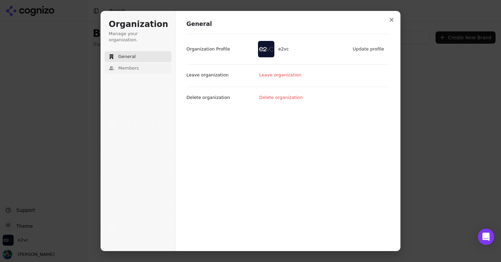 The width and height of the screenshot is (501, 262). Describe the element at coordinates (288, 24) in the screenshot. I see `h1: General` at that location.